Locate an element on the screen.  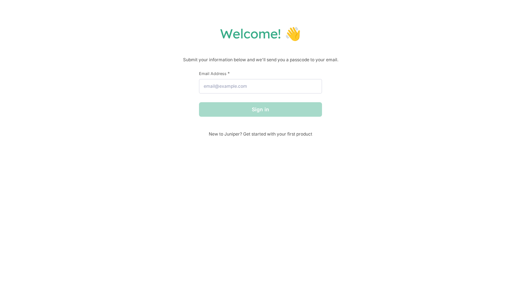
label: Email Address is located at coordinates (261, 73).